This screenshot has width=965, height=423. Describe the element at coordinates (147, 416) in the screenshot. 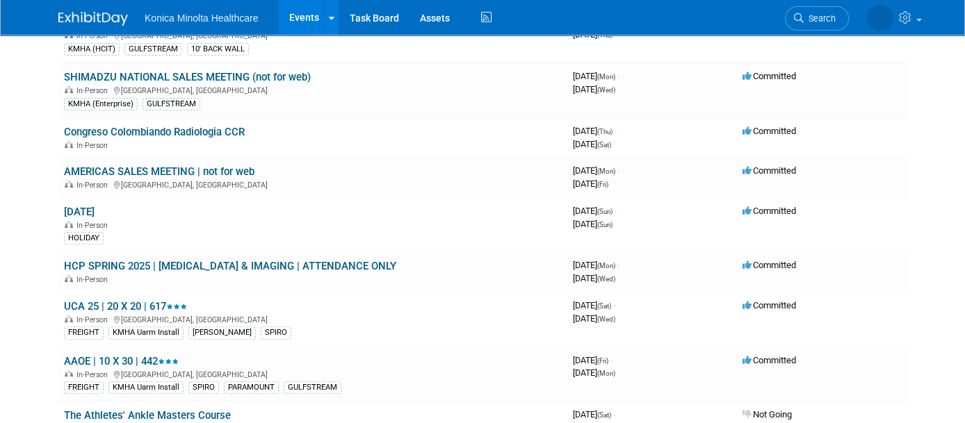

I see `a: The Athletes' Ankle Masters Course` at that location.